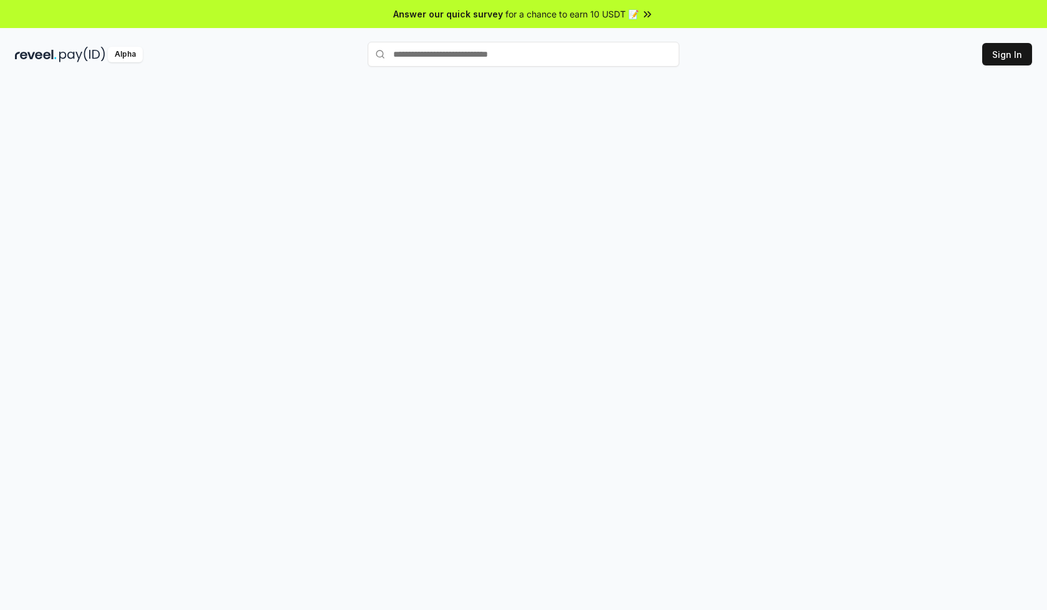 Image resolution: width=1047 pixels, height=610 pixels. What do you see at coordinates (572, 14) in the screenshot?
I see `span: for a chance to earn 10 USDT 📝` at bounding box center [572, 14].